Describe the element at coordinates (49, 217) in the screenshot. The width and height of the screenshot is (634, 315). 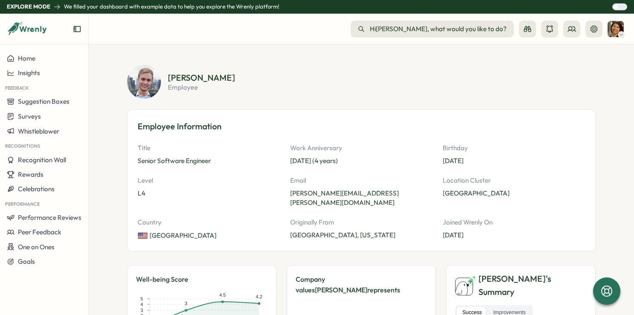
I see `span: Performance Reviews` at that location.